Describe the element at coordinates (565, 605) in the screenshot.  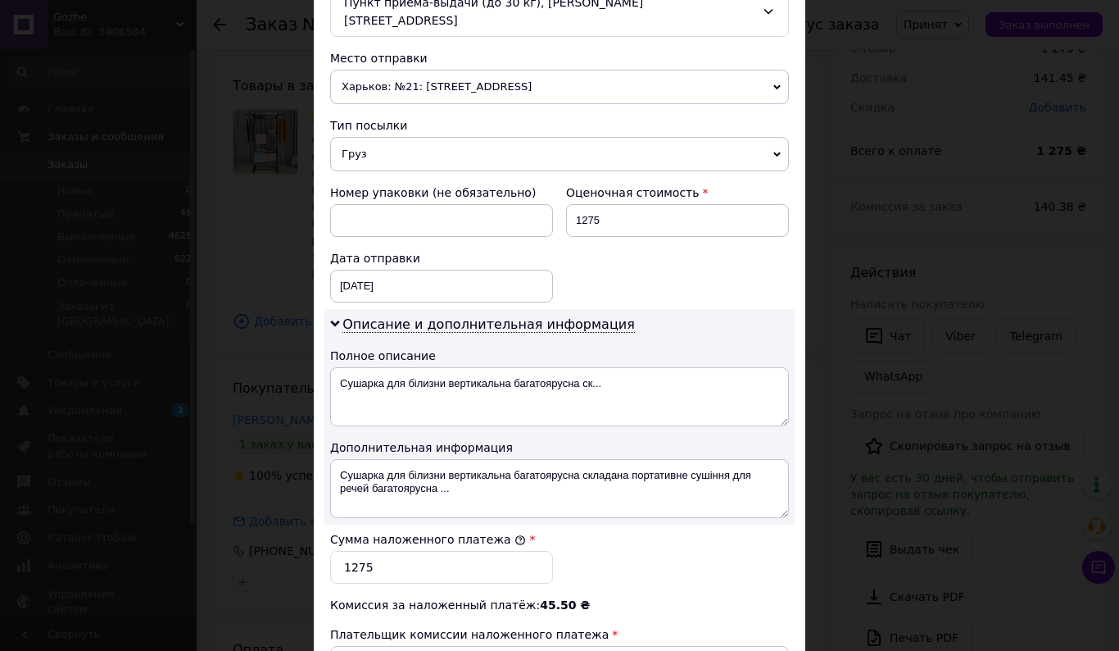
I see `span: 45.50 ₴` at that location.